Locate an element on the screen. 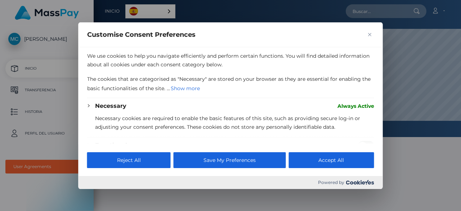 Image resolution: width=461 pixels, height=211 pixels. img: Cookieyes logo is located at coordinates (360, 182).